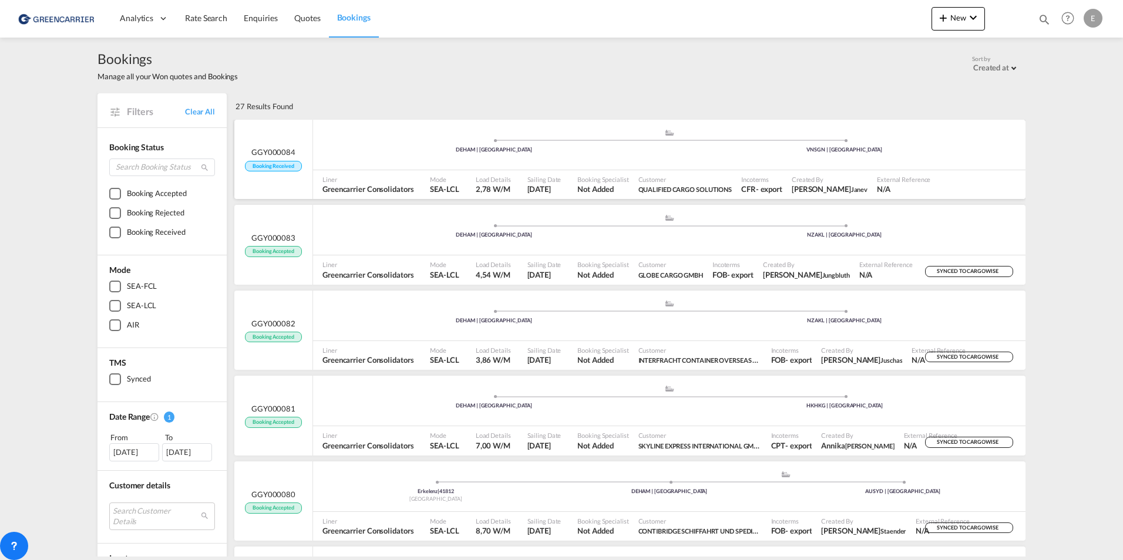  Describe the element at coordinates (969, 442) in the screenshot. I see `div: SYNCED TO CARGOWISE` at that location.